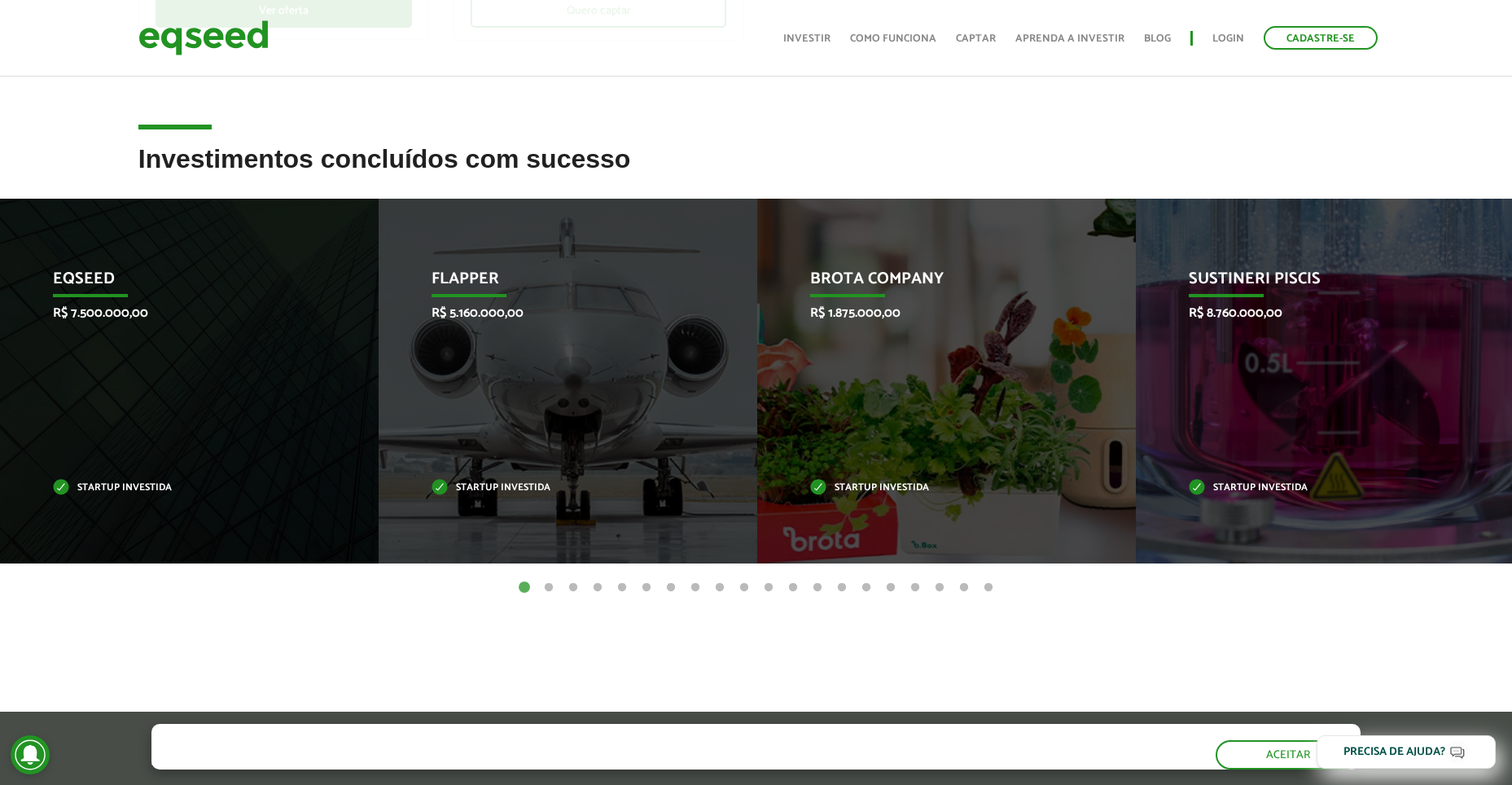 The height and width of the screenshot is (785, 1512). What do you see at coordinates (866, 588) in the screenshot?
I see `button: 15 of 20` at bounding box center [866, 588].